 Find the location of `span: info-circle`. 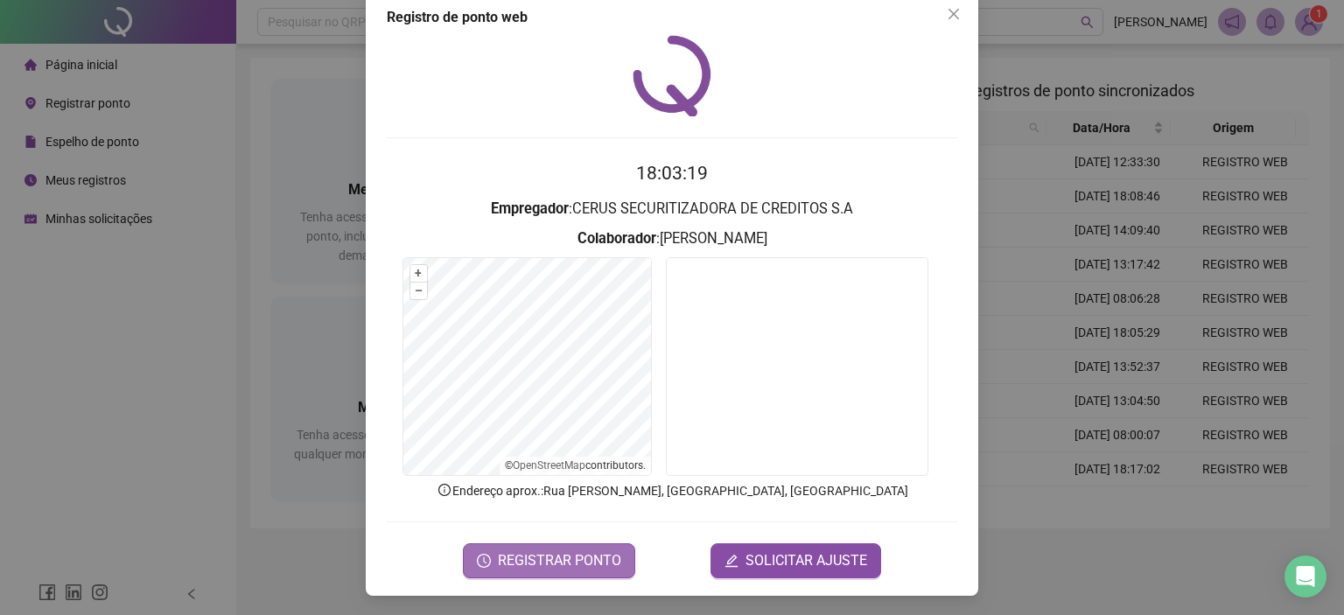

span: info-circle is located at coordinates (445, 490).